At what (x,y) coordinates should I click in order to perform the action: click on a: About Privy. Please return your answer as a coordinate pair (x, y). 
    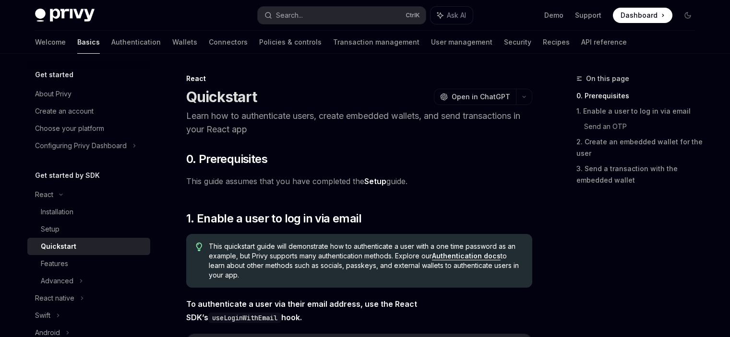
    Looking at the image, I should click on (89, 94).